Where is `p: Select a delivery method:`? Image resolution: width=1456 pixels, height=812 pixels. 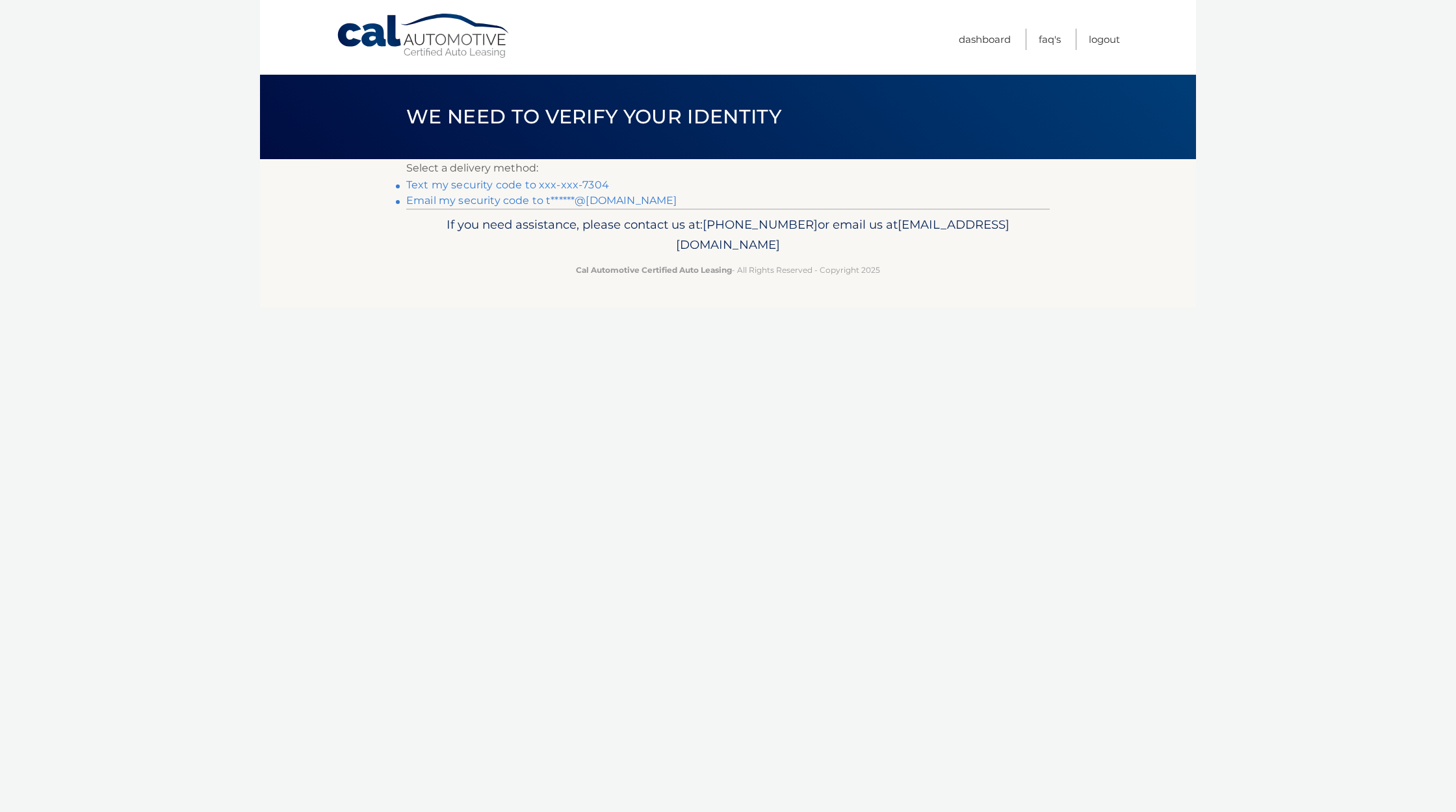
p: Select a delivery method: is located at coordinates (728, 169).